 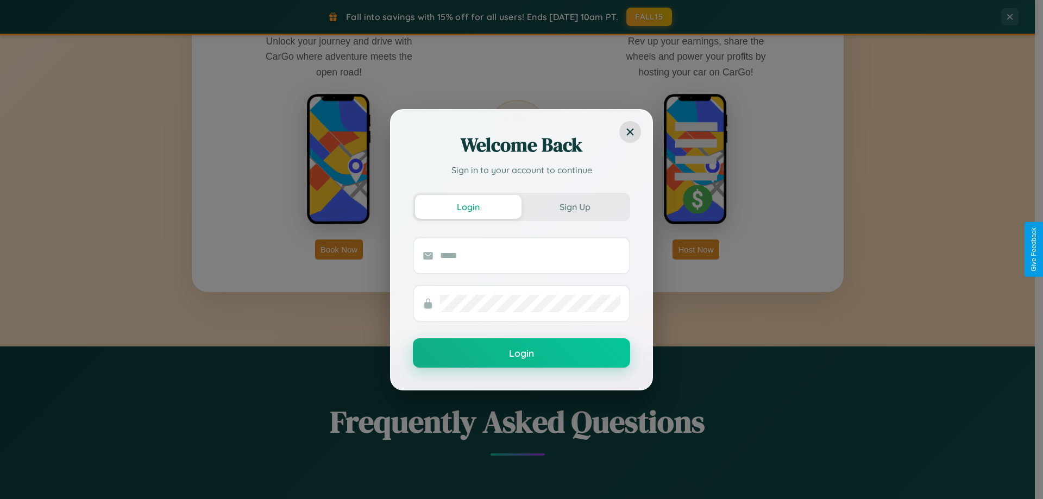 What do you see at coordinates (1034, 249) in the screenshot?
I see `div: Give Feedback` at bounding box center [1034, 249].